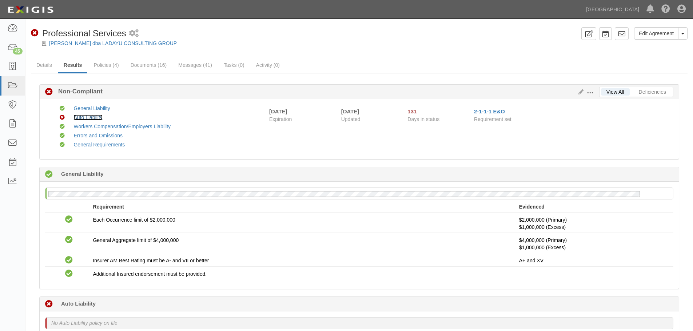 Image resolution: width=693 pixels, height=331 pixels. I want to click on img: logo-5460c22ac91f19d4615b14bd174203de0afe785f0fc80cf4dbbc73dc1793850b.png, so click(31, 10).